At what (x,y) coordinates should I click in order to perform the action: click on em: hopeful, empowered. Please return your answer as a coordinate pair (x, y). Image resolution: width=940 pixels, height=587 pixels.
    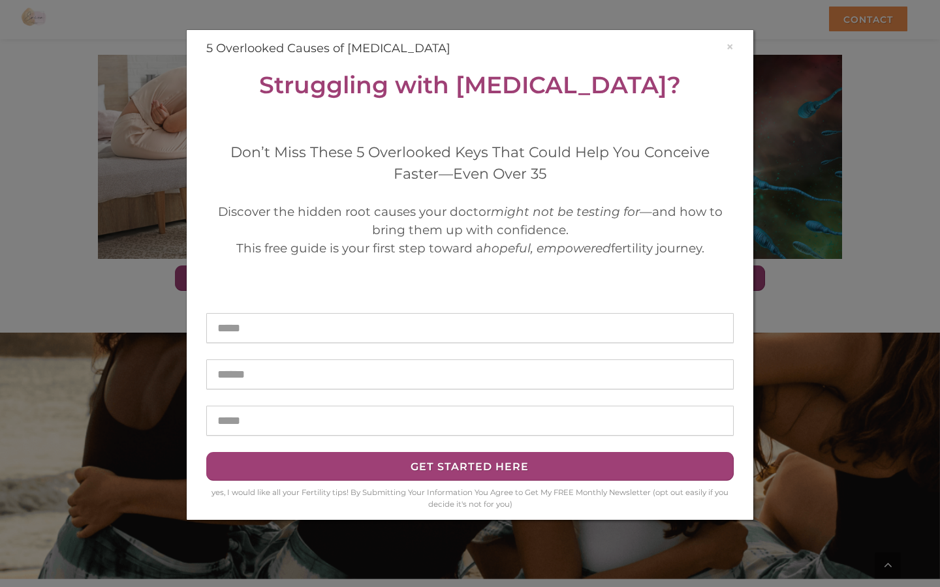
    Looking at the image, I should click on (547, 248).